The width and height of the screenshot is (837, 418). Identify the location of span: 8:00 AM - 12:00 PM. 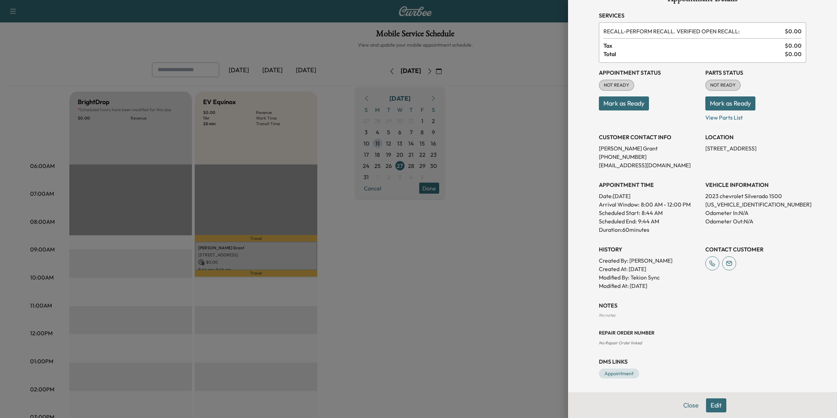
(666, 204).